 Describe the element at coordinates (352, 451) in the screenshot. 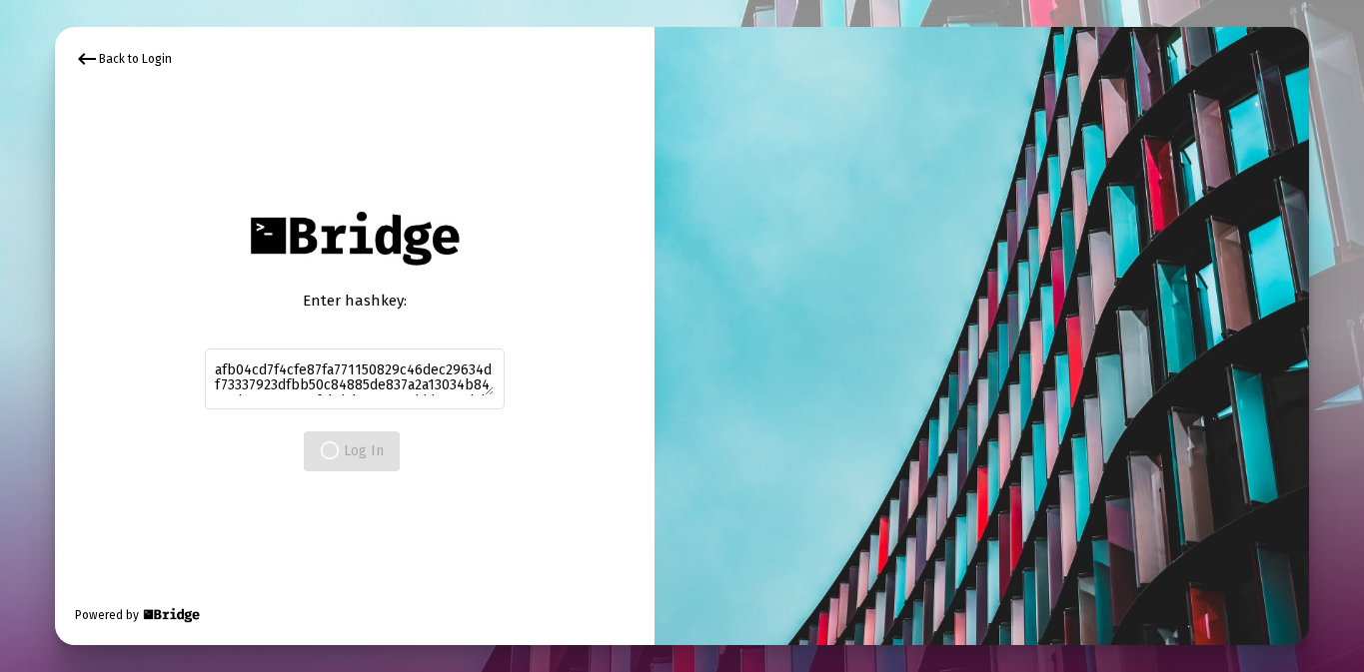

I see `span: Log In` at that location.